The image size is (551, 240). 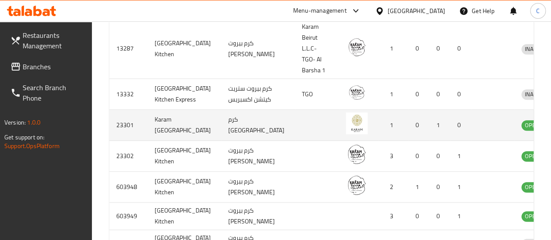 What do you see at coordinates (54, 41) in the screenshot?
I see `span: Restaurants Management` at bounding box center [54, 41].